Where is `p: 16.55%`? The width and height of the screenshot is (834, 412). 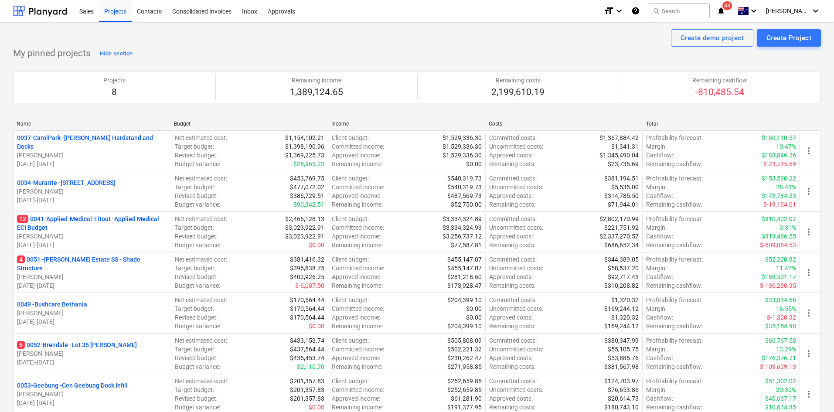 p: 16.55% is located at coordinates (786, 309).